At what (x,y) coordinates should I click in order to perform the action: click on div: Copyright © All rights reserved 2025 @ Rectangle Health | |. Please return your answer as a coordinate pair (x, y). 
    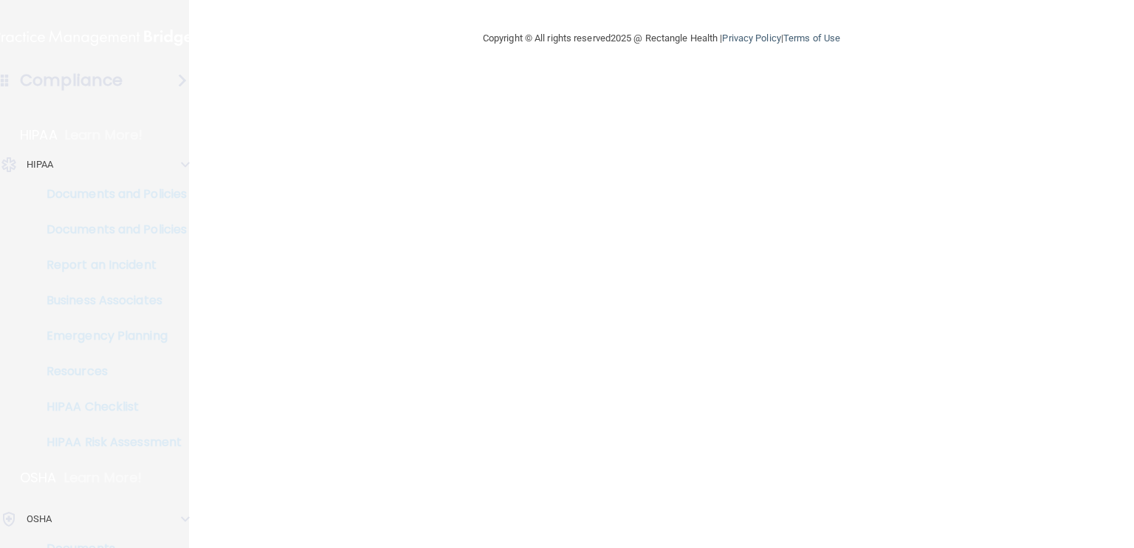
    Looking at the image, I should click on (661, 38).